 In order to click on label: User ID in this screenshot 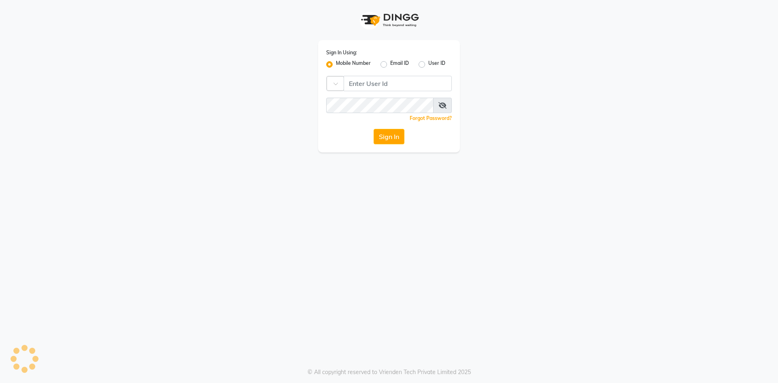, I will do `click(437, 64)`.